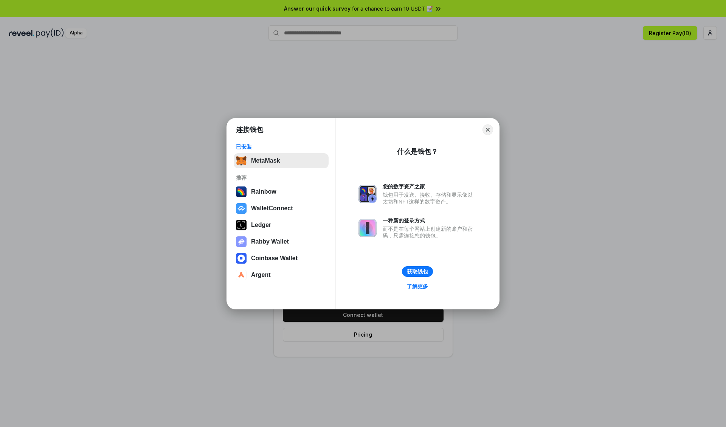 This screenshot has width=726, height=427. What do you see at coordinates (430, 198) in the screenshot?
I see `div: 钱包用于发送、接收、存储和显示像以太坊和NFT这样的数字资产。` at bounding box center [430, 198].